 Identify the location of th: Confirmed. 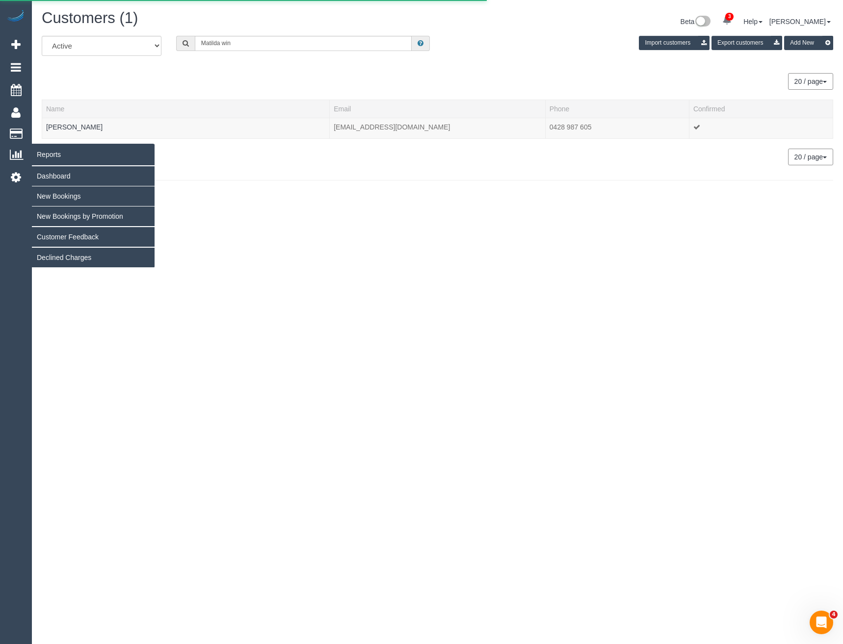
(760, 108).